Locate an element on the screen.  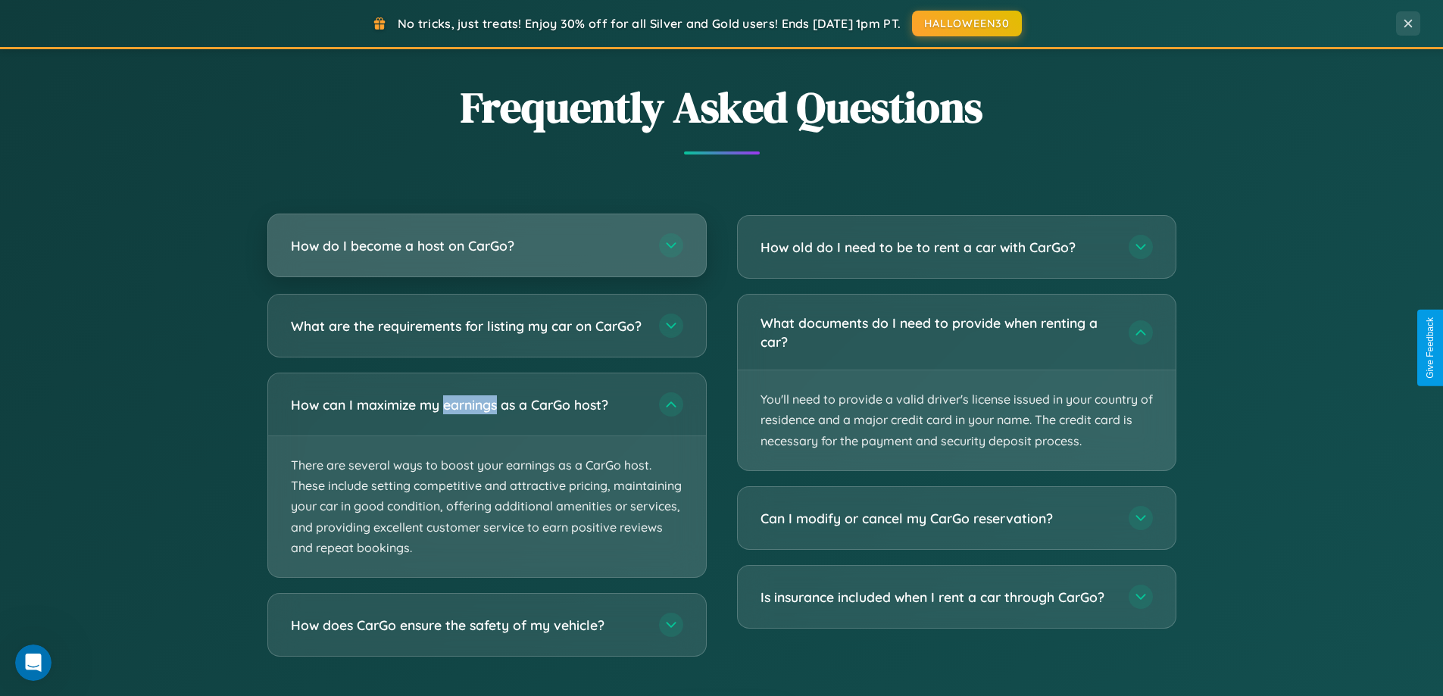
p: You'll need to provide a valid driver's license issued in your country of residence and a major c... is located at coordinates (957, 421).